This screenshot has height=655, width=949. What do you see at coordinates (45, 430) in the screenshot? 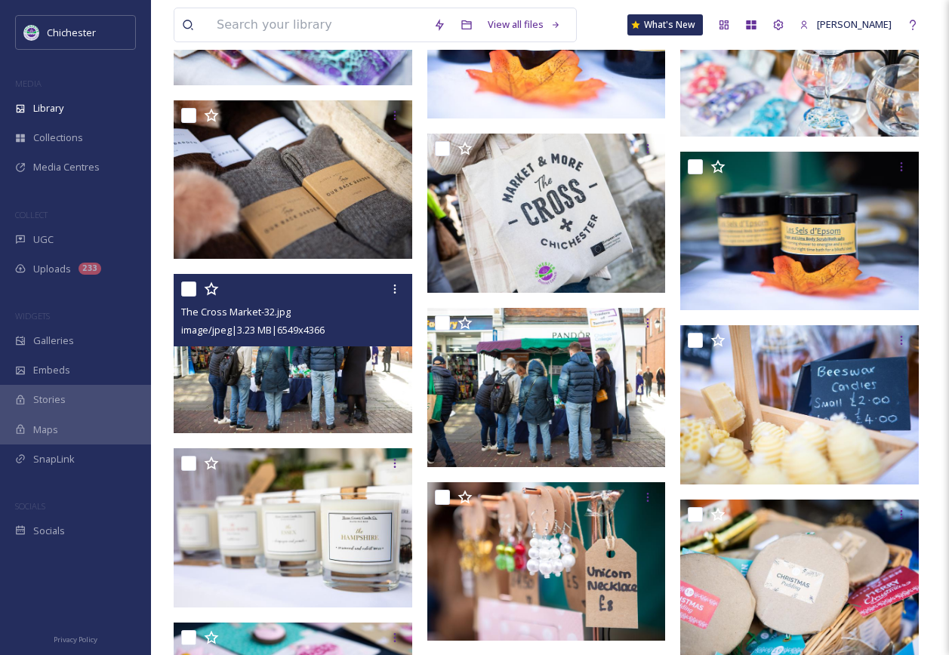
I see `span: Maps` at bounding box center [45, 430].